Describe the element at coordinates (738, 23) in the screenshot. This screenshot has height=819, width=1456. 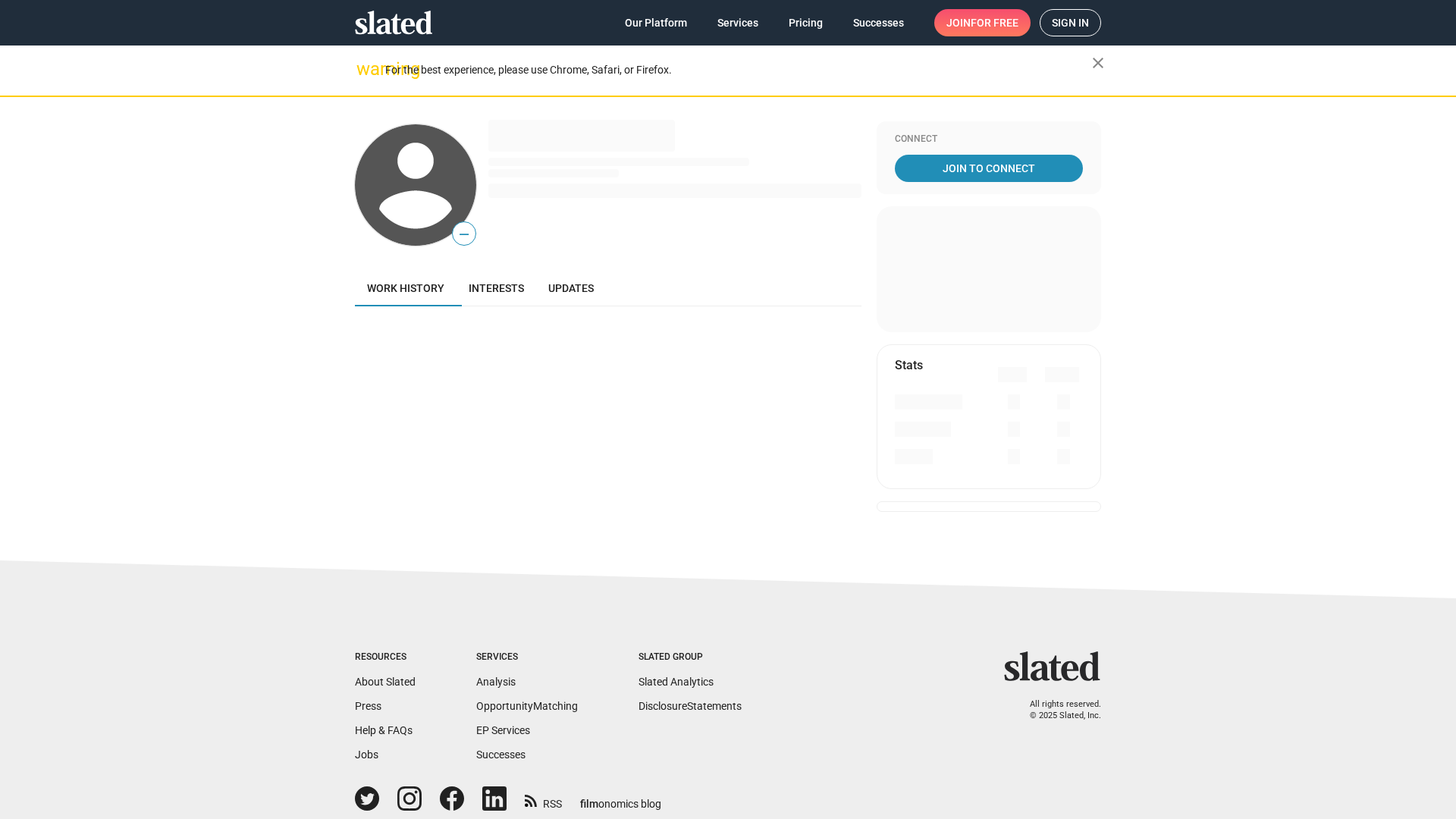
I see `span: Services` at that location.